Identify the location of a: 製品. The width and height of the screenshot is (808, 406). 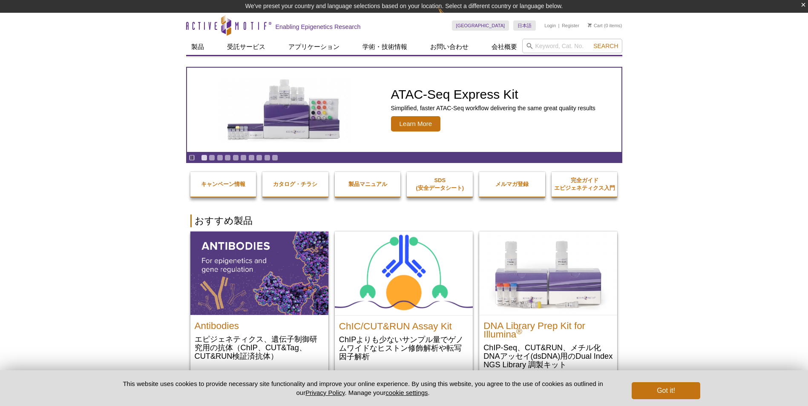
(198, 47).